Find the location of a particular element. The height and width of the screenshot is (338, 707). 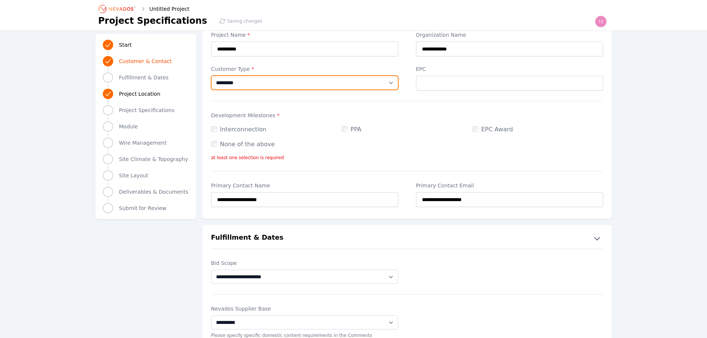

input: None of the above is located at coordinates (214, 144).